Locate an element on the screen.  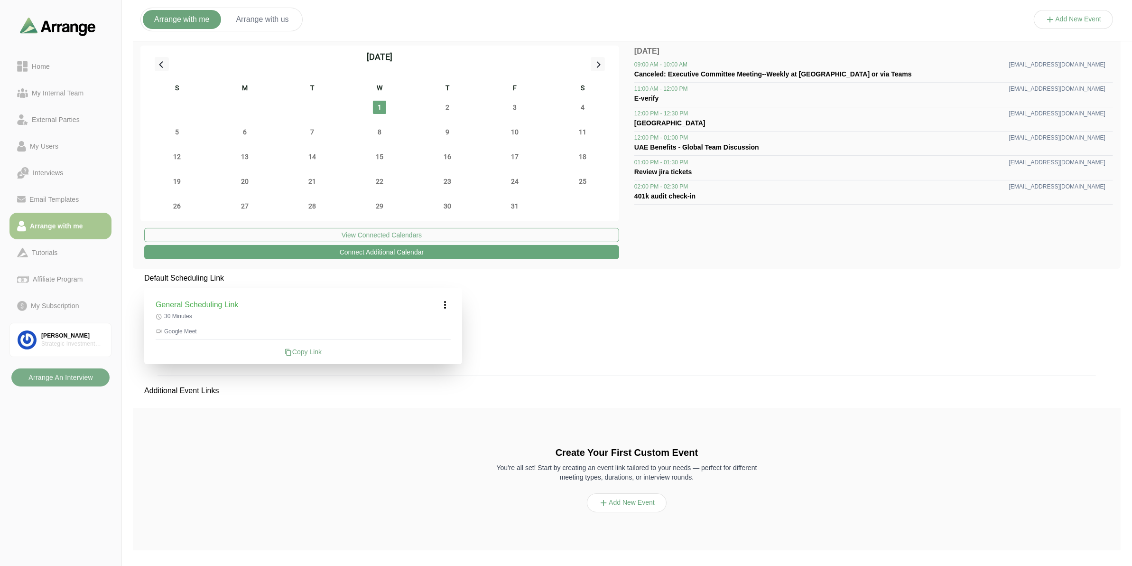
span: Monday, October 13, 2025 is located at coordinates (245, 157).